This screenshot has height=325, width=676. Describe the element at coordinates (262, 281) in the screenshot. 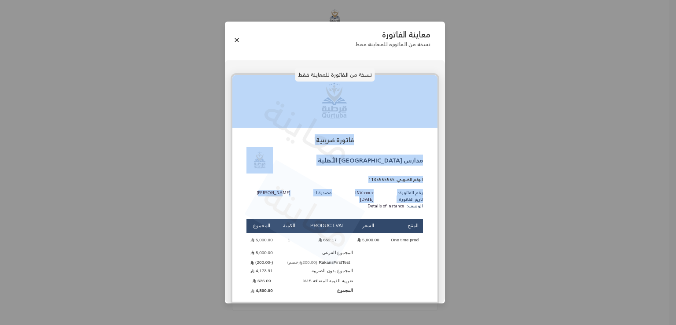

I see `td: 626.09` at that location.